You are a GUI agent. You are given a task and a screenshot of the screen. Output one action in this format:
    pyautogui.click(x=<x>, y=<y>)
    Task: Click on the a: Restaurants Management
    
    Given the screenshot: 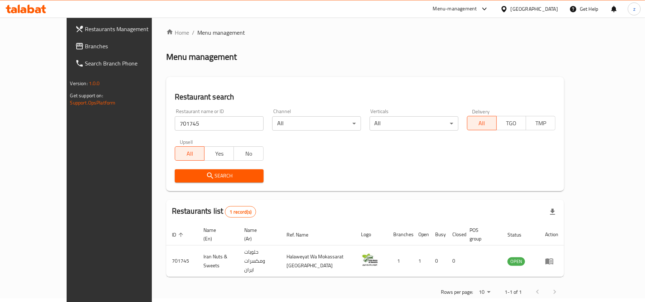 What is the action you would take?
    pyautogui.click(x=122, y=29)
    